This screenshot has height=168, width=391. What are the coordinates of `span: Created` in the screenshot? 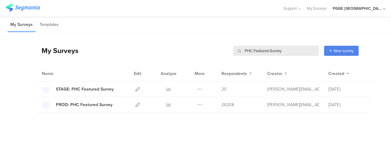 It's located at (337, 74).